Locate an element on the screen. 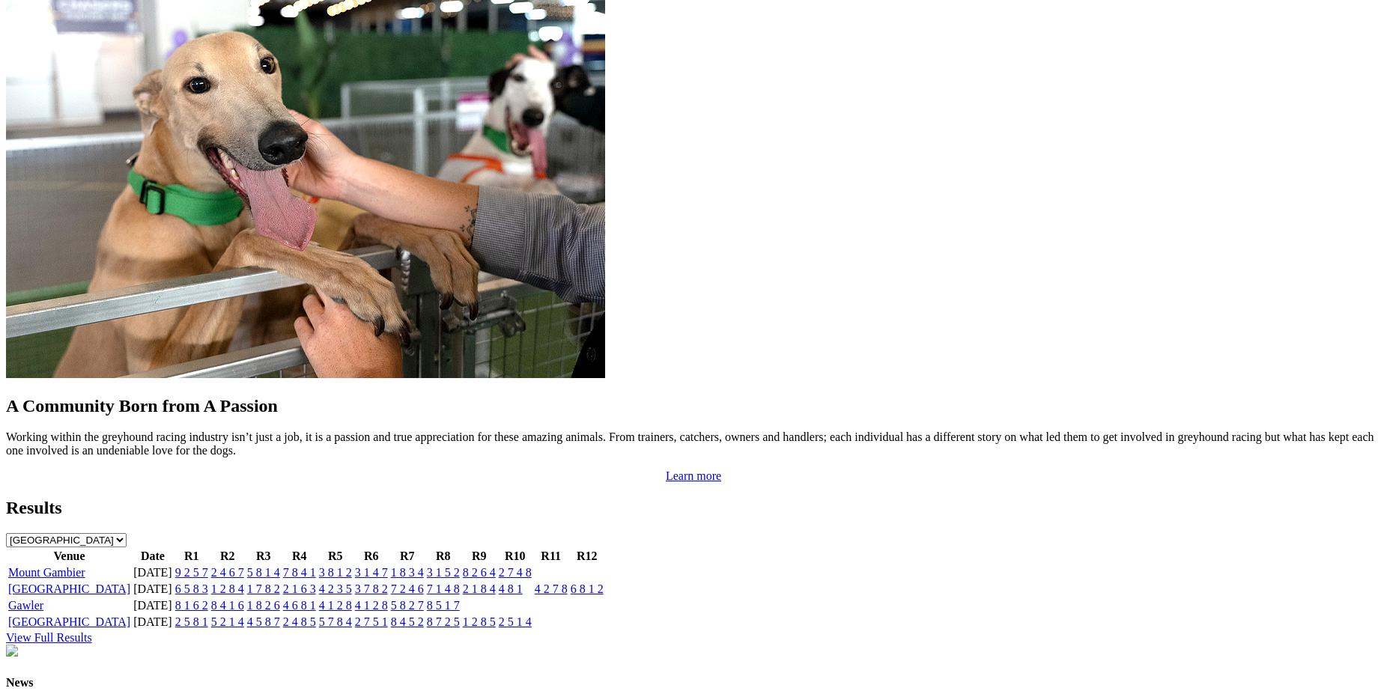 This screenshot has width=1387, height=694. h4: News is located at coordinates (694, 683).